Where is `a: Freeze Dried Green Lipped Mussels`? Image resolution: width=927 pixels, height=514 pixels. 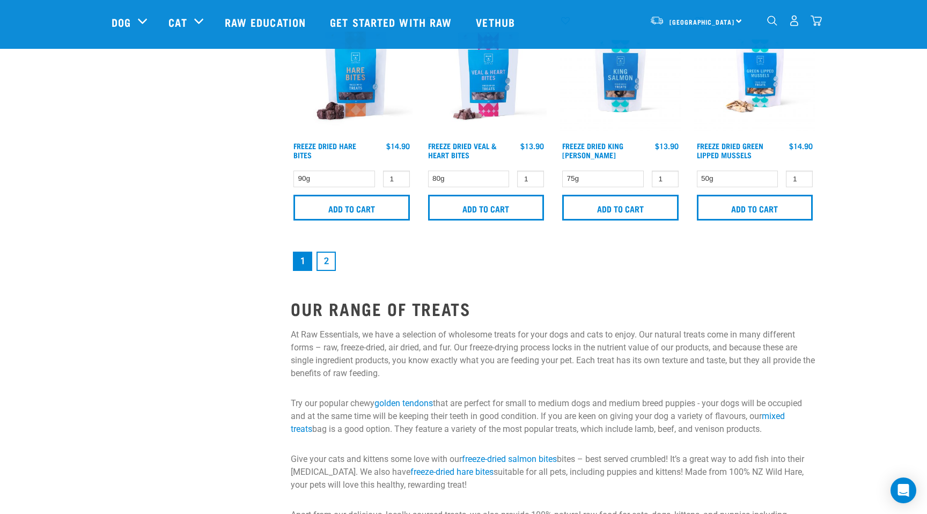 a: Freeze Dried Green Lipped Mussels is located at coordinates (730, 150).